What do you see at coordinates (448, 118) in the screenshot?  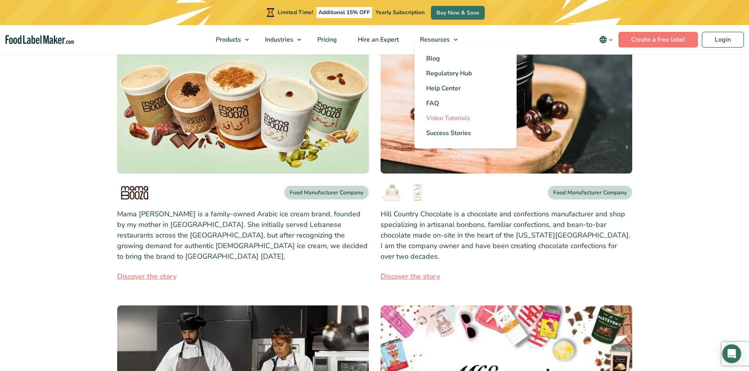 I see `span: Video Tutorials` at bounding box center [448, 118].